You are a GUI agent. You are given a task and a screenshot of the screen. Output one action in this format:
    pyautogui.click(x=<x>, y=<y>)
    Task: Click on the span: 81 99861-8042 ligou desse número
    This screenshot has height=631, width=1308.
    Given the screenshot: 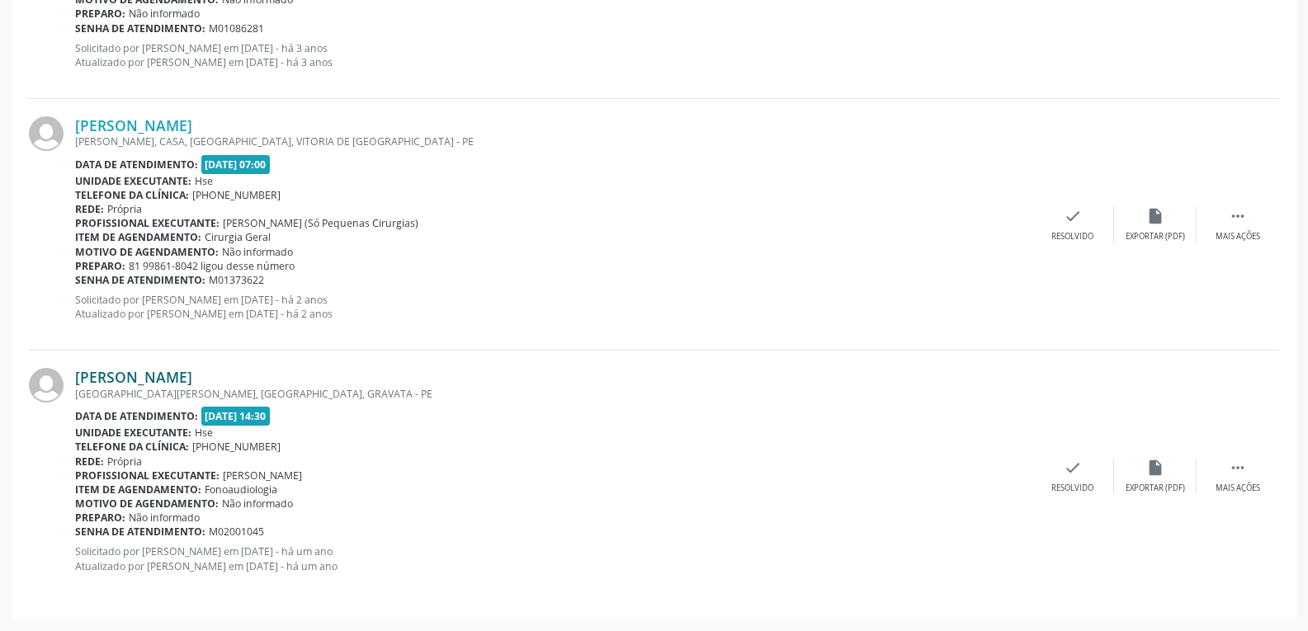 What is the action you would take?
    pyautogui.click(x=211, y=266)
    